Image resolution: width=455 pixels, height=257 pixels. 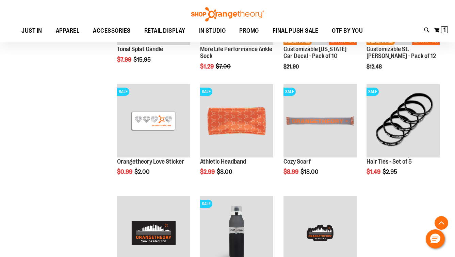 I want to click on span: PROMO, so click(x=249, y=31).